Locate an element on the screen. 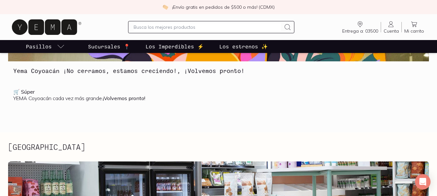  a: Cuenta is located at coordinates (391, 27).